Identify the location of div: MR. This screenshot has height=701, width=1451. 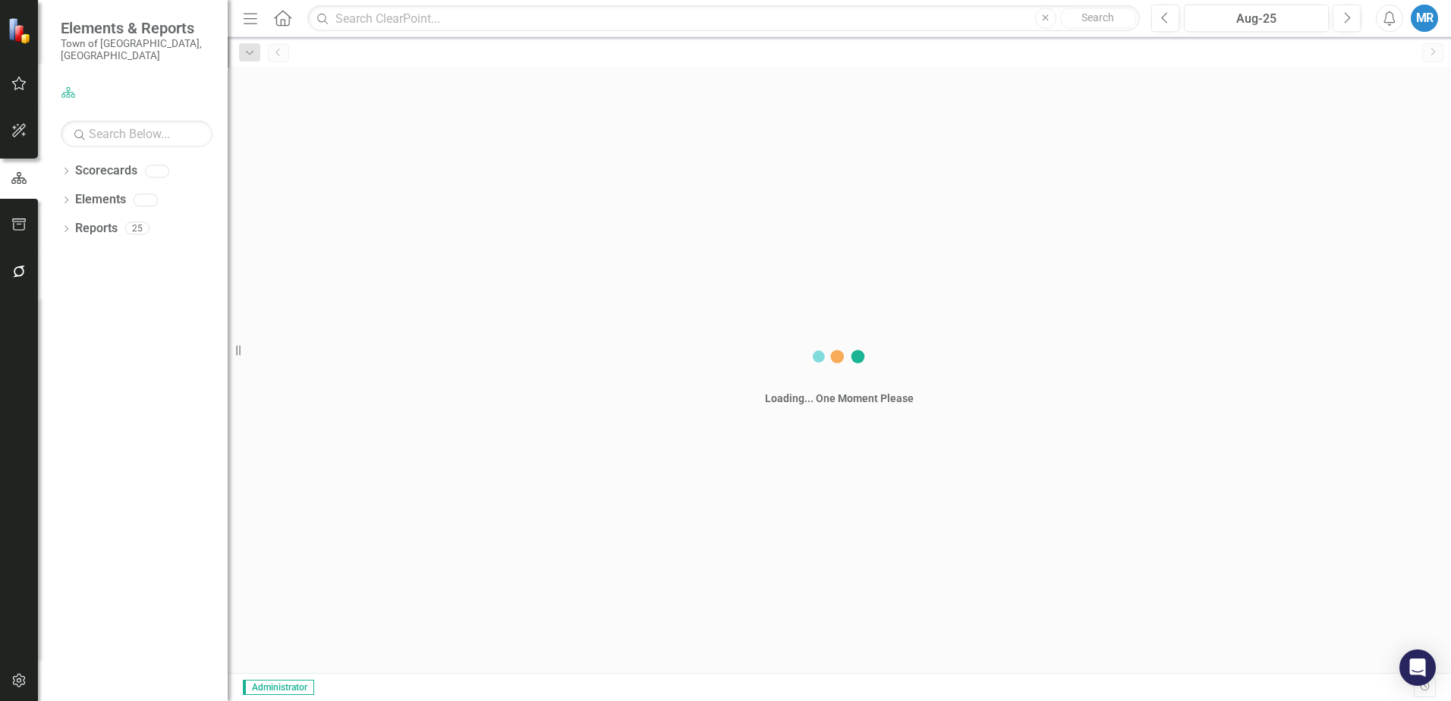
(1425, 18).